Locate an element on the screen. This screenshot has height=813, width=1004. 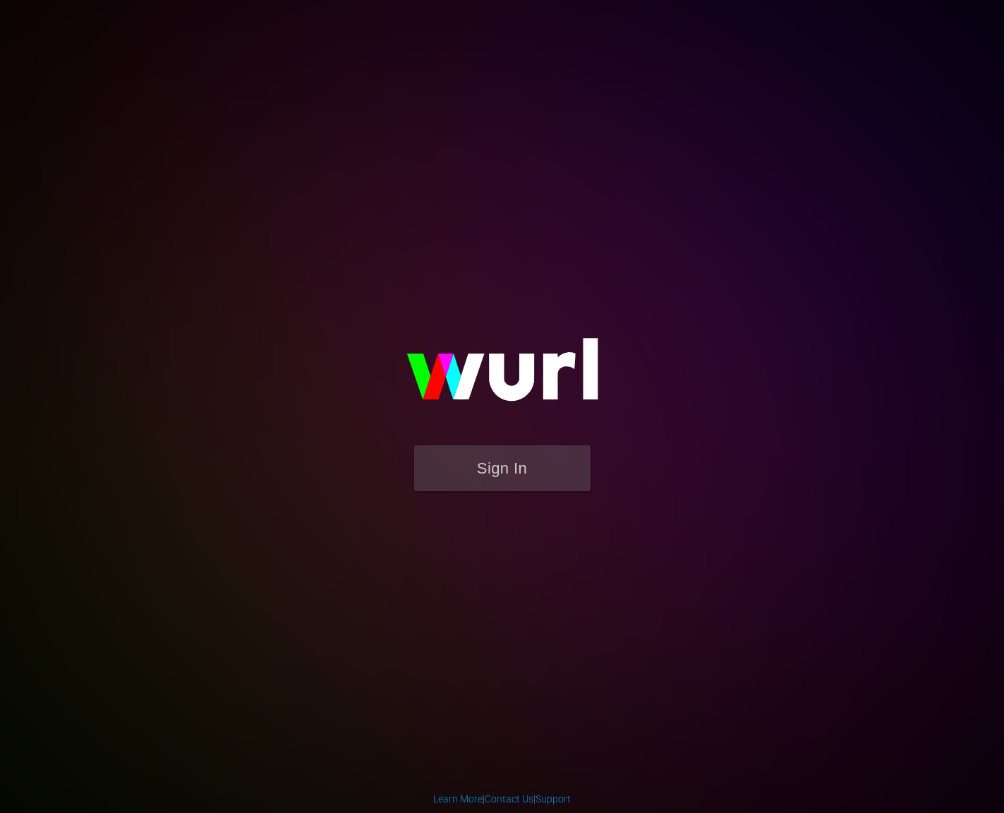
img: wurl-logo-on-black-223613ac3d8ba8fe6dc639794a292ebdb59501304c7dfd60c99c58986ef67473.svg is located at coordinates (502, 376).